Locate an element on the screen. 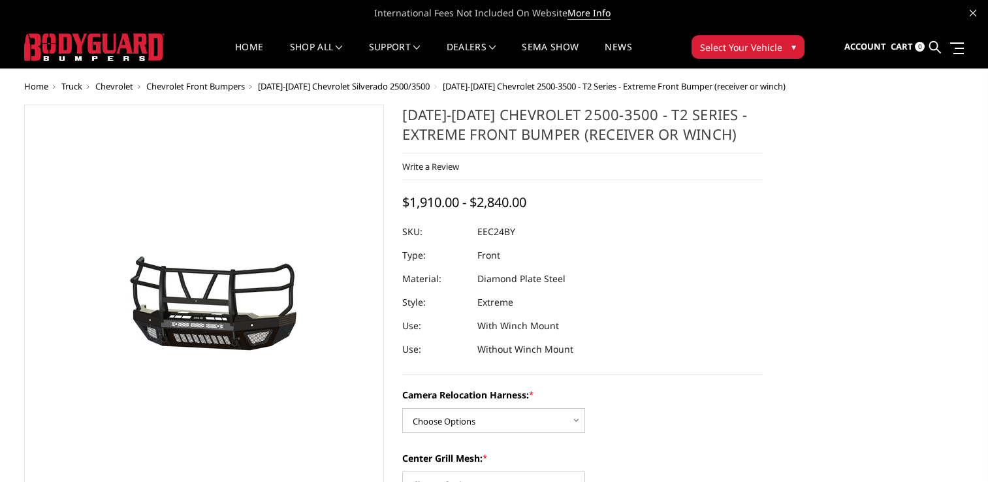 This screenshot has width=988, height=482. a: Chevrolet Front Bumpers is located at coordinates (195, 86).